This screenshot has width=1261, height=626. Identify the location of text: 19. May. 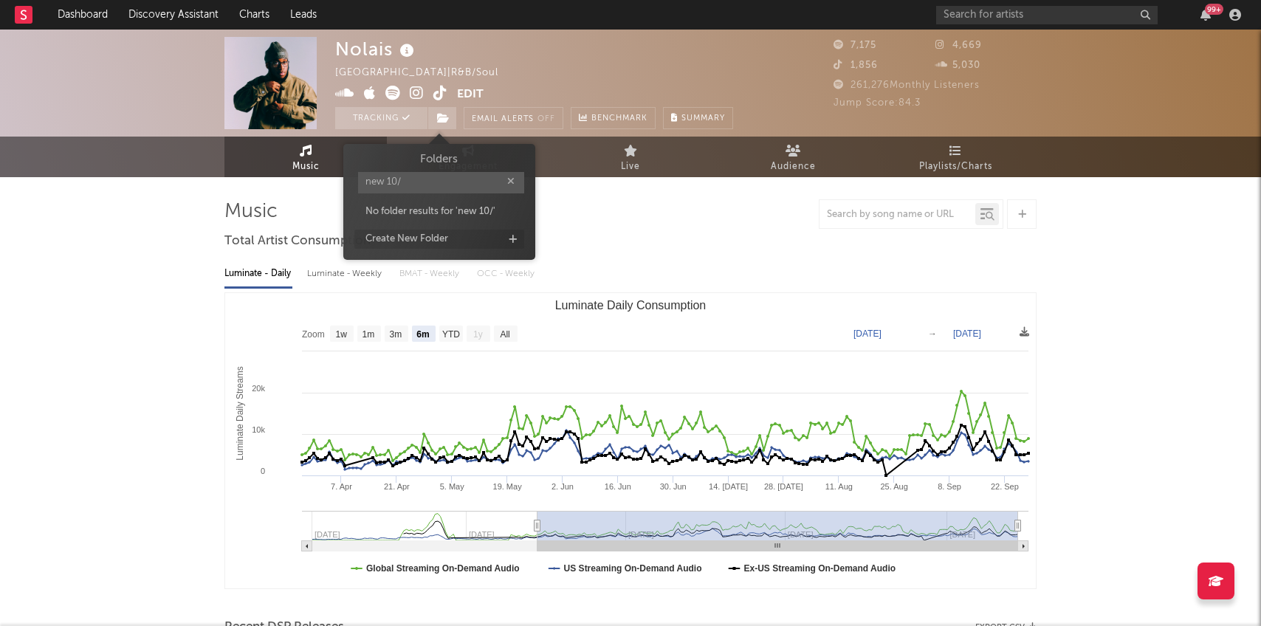
(508, 486).